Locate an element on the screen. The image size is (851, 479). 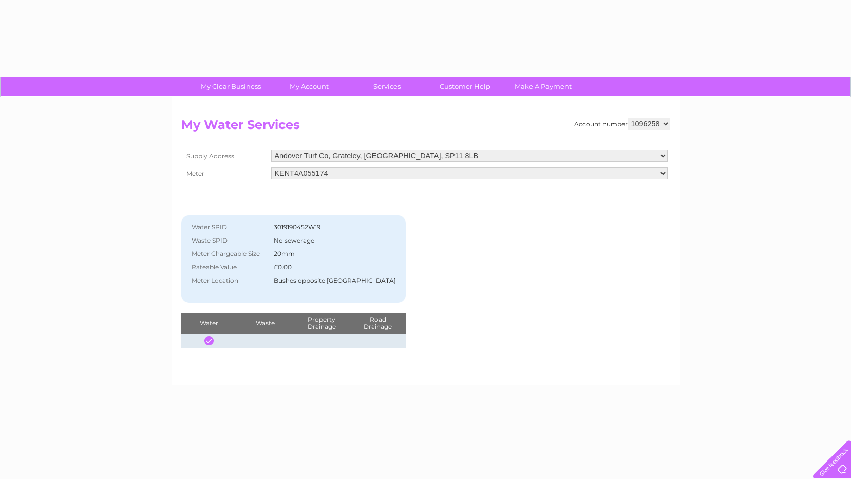
th: Rateable Value is located at coordinates (229, 267).